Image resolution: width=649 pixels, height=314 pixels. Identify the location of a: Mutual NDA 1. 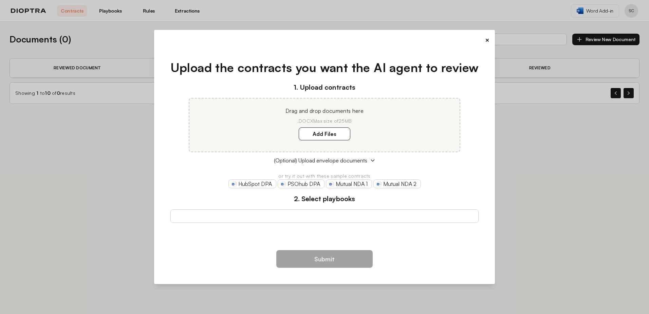
(349, 184).